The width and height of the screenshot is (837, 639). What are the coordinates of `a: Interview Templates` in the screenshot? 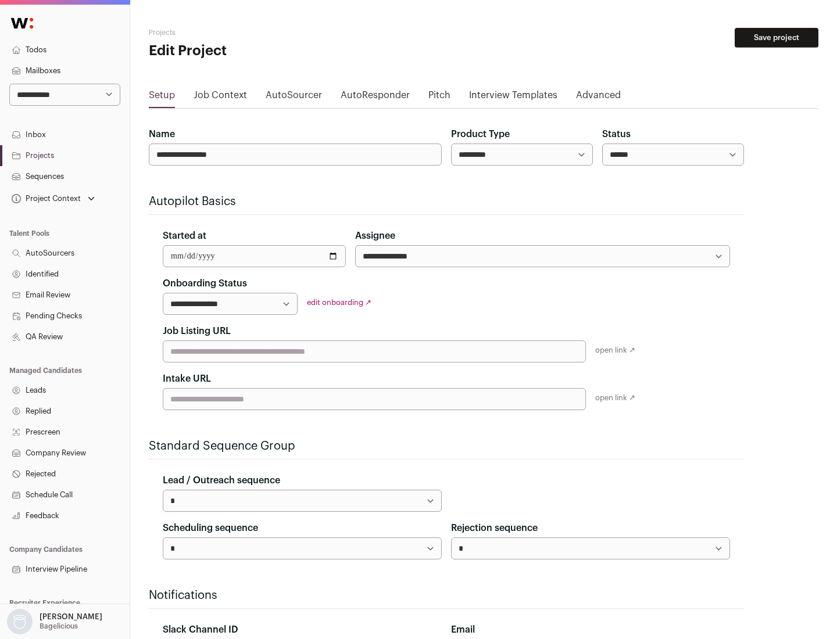 It's located at (513, 98).